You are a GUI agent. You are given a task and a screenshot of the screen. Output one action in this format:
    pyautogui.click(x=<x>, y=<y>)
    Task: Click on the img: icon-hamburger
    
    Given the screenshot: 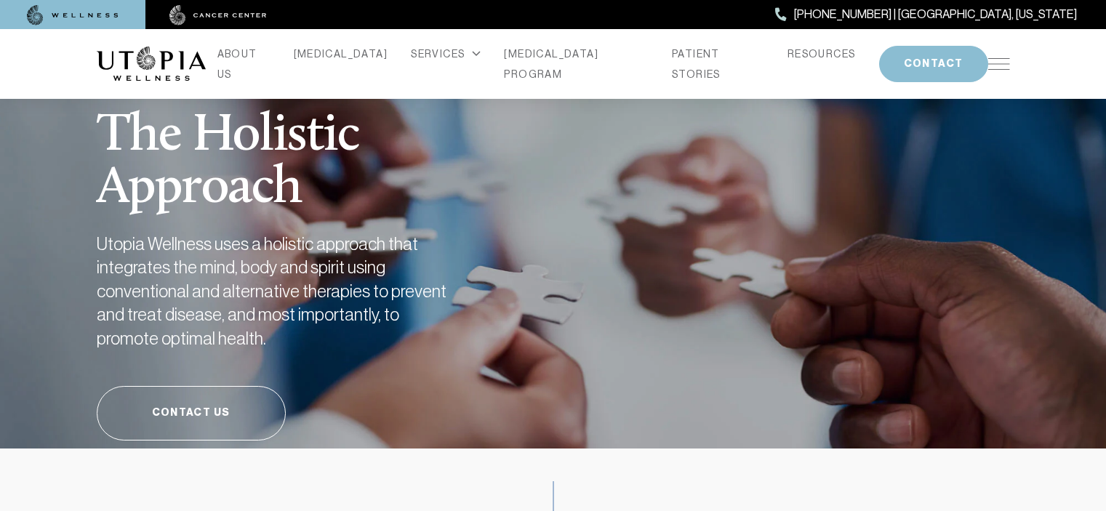 What is the action you would take?
    pyautogui.click(x=999, y=64)
    